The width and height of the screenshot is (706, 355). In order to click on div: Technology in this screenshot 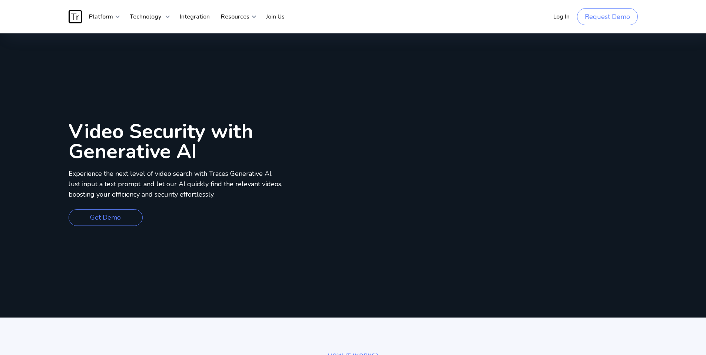, I will do `click(147, 17)`.